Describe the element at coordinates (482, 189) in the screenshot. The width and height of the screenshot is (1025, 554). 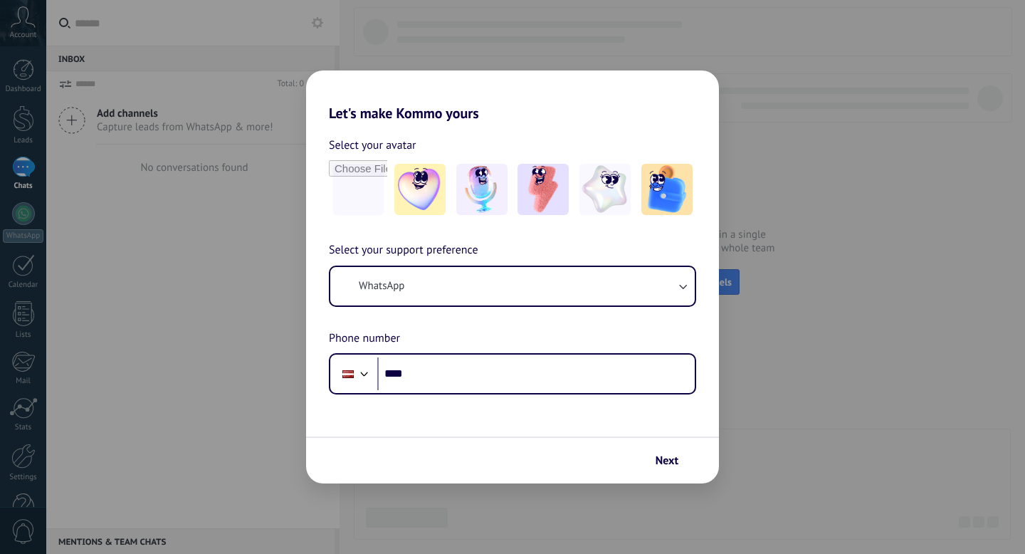
I see `img: -2.jpeg` at that location.